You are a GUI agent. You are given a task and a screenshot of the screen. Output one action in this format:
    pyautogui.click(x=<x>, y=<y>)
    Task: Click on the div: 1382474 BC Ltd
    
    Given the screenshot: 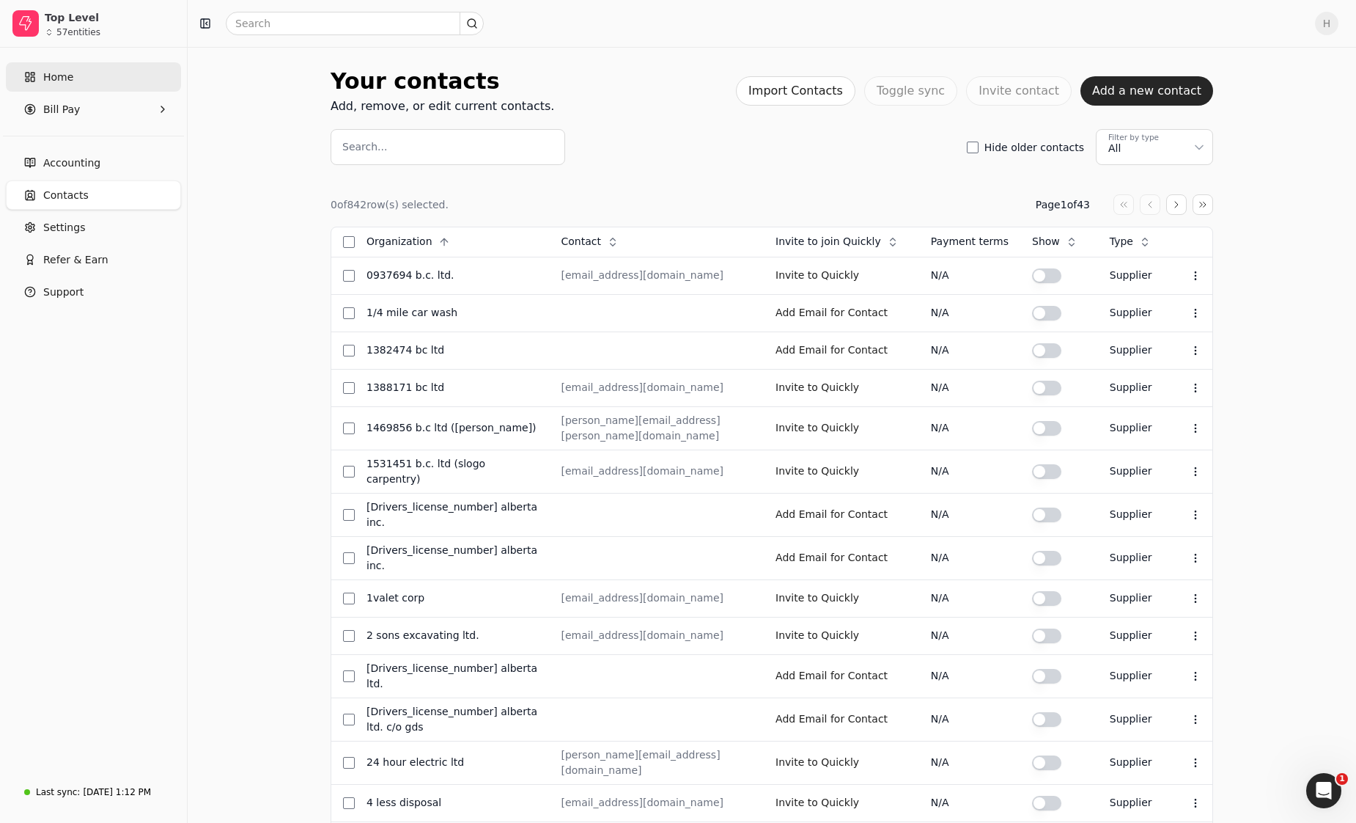 What is the action you would take?
    pyautogui.click(x=452, y=350)
    